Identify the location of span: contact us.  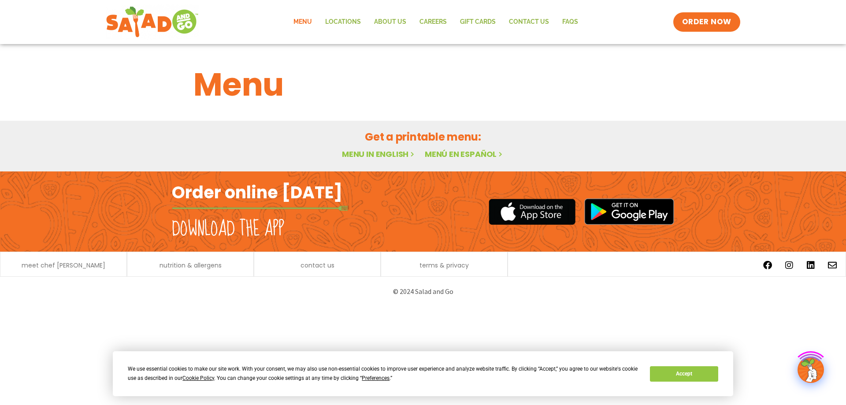
(317, 265).